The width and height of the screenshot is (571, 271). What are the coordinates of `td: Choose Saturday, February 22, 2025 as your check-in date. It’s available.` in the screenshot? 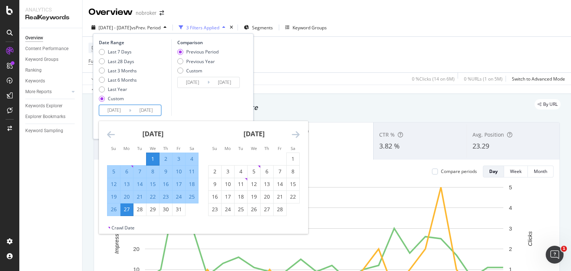 It's located at (293, 197).